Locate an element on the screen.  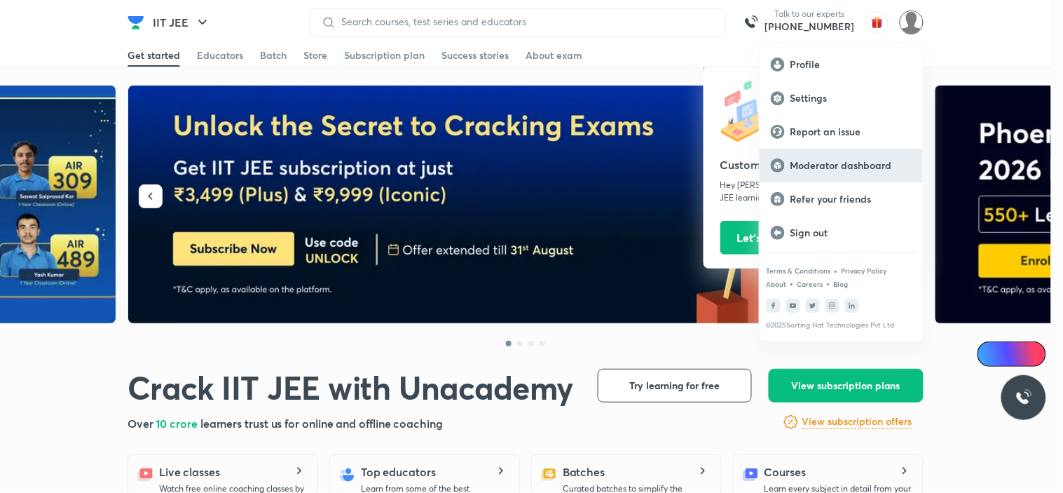
p: Moderator dashboard is located at coordinates (851, 165).